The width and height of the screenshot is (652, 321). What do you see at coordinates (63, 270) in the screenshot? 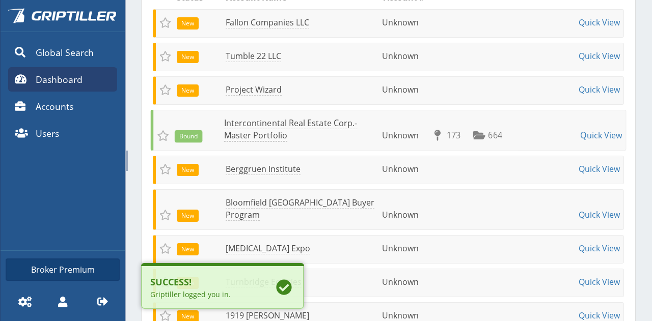
I see `a: Broker Premium` at bounding box center [63, 270].